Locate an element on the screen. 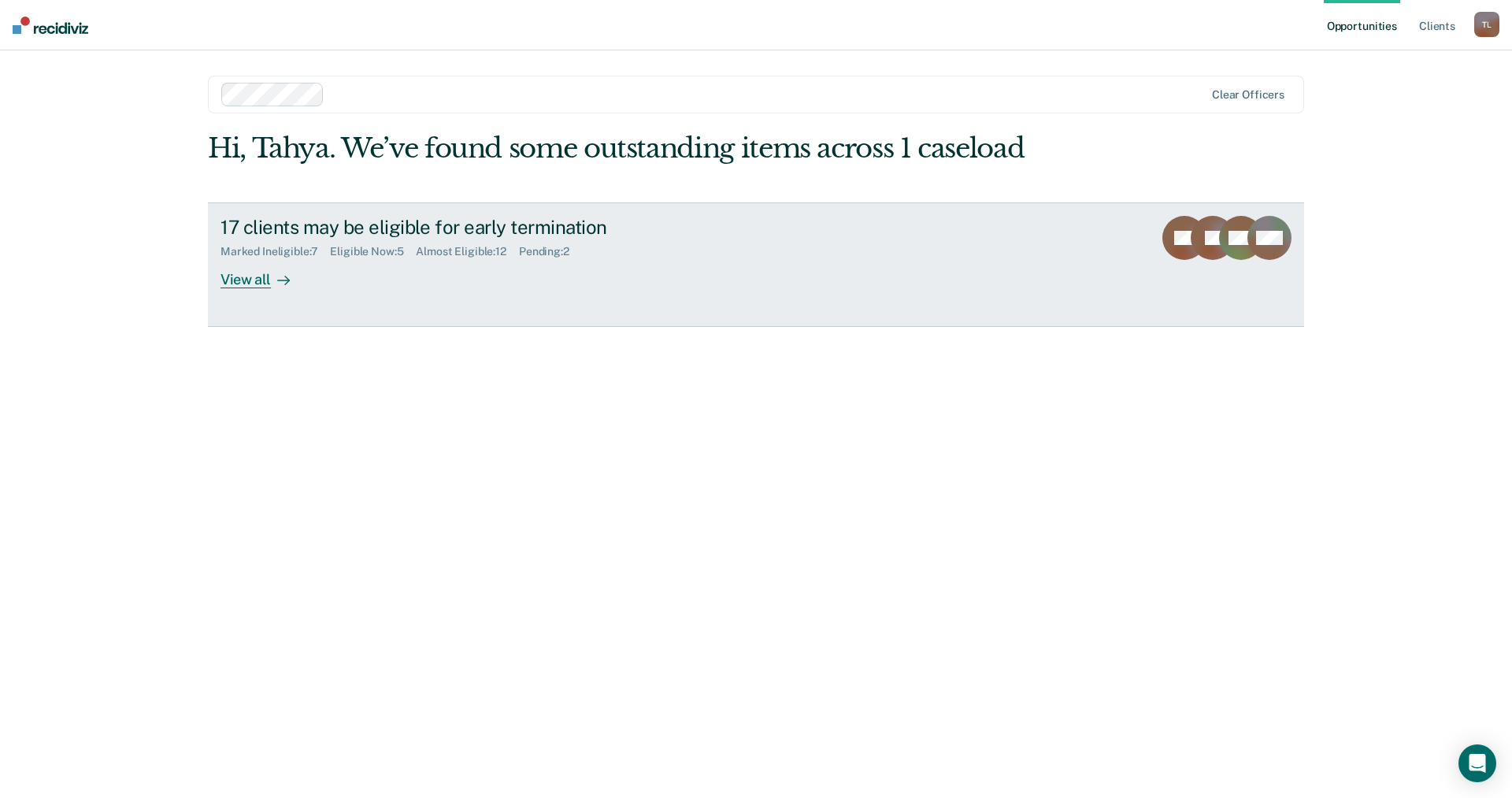  div: T L is located at coordinates (1487, 24).